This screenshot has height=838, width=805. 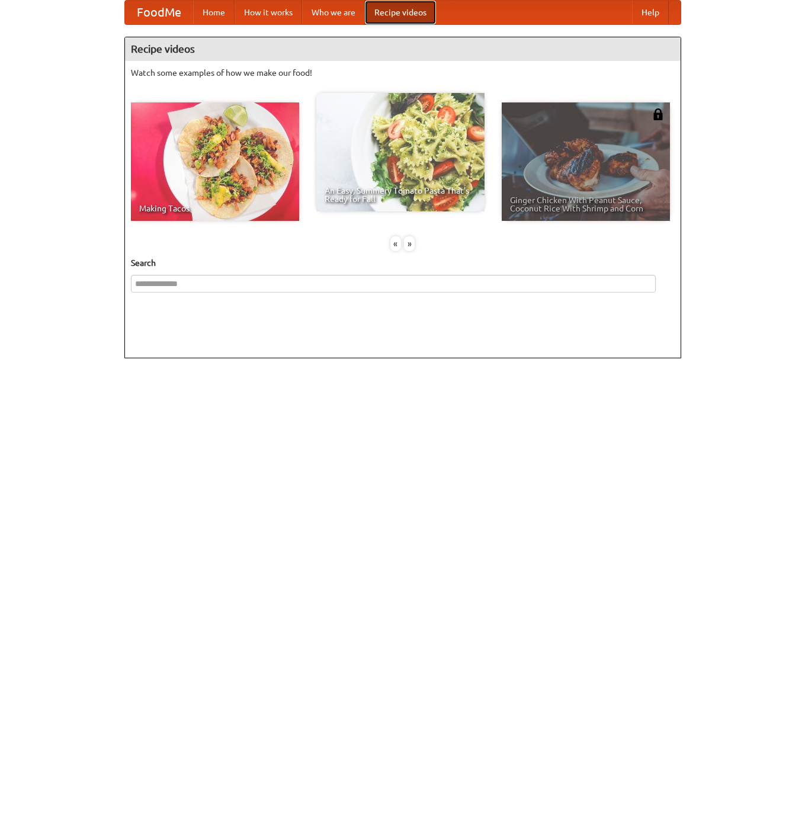 I want to click on a: Help, so click(x=651, y=12).